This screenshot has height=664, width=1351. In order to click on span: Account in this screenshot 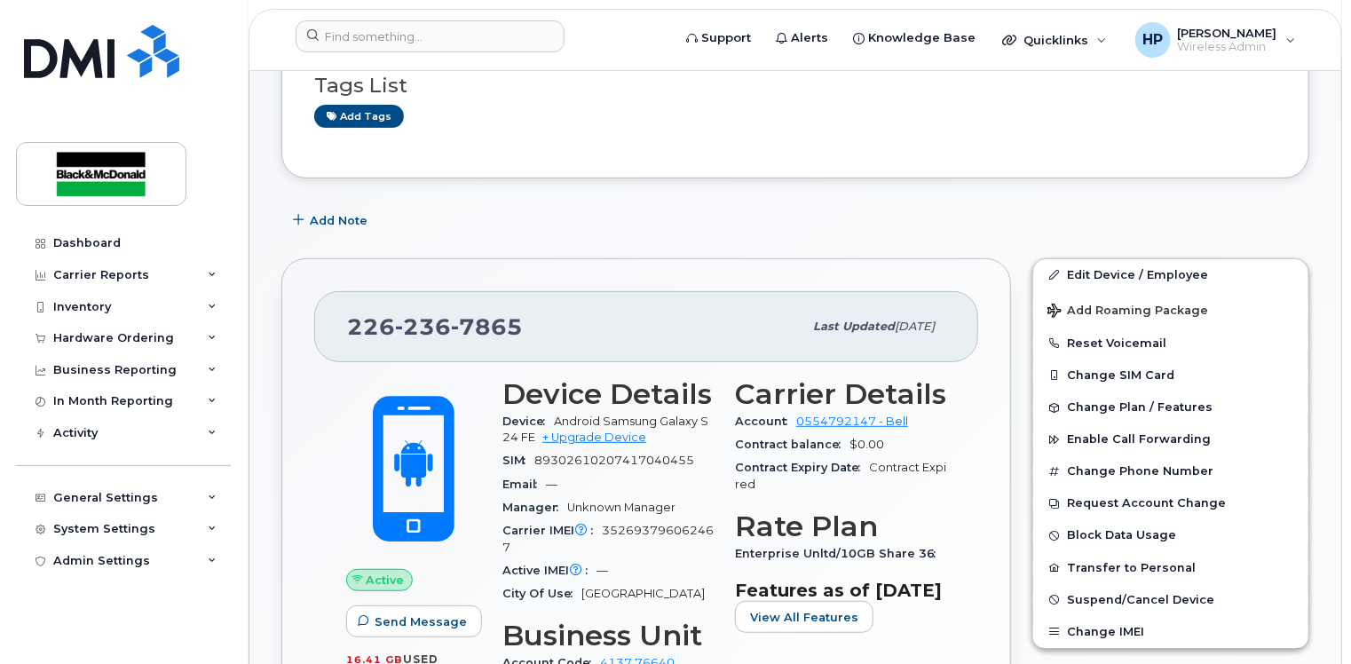, I will do `click(765, 421)`.